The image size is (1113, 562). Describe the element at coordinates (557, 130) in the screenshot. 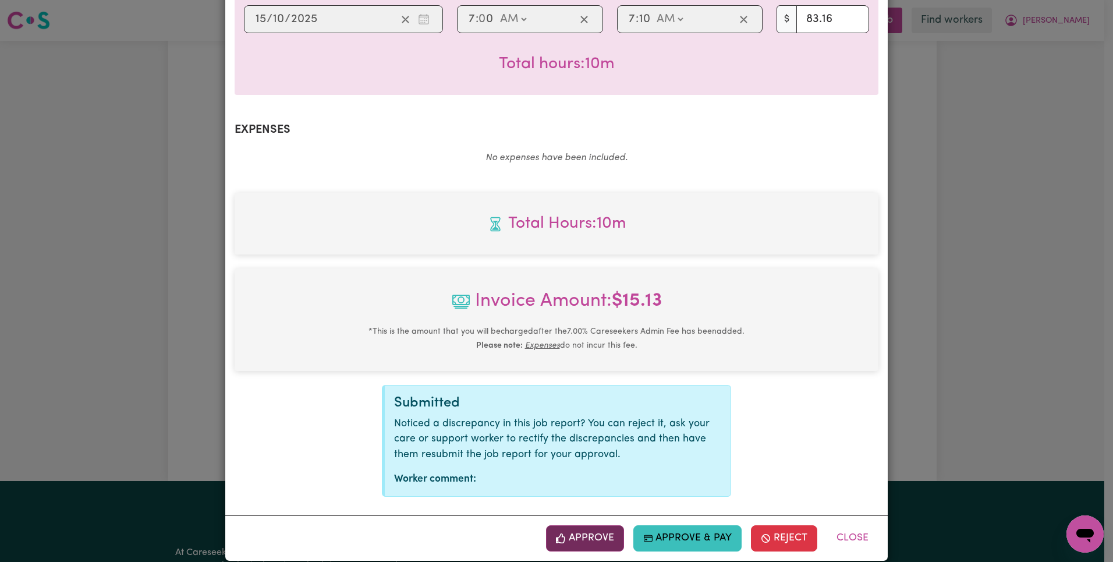

I see `h2: Expenses` at that location.